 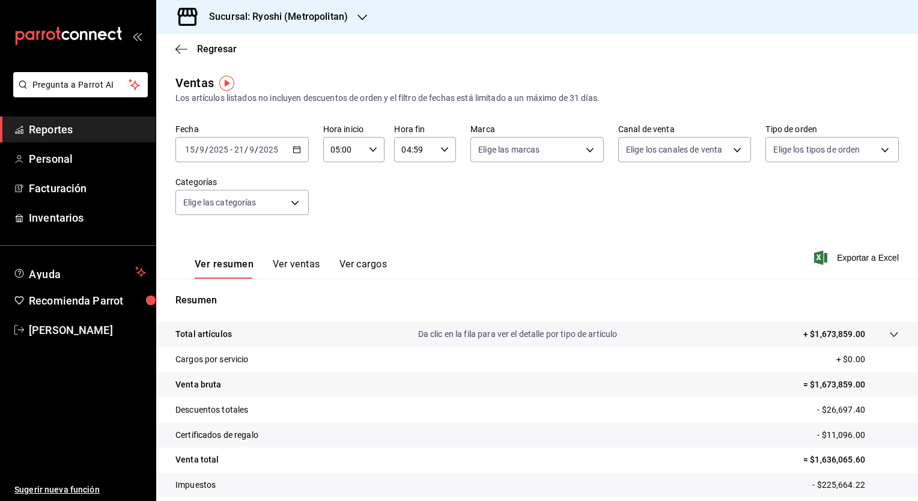 What do you see at coordinates (685, 129) in the screenshot?
I see `label: Canal de venta` at bounding box center [685, 129].